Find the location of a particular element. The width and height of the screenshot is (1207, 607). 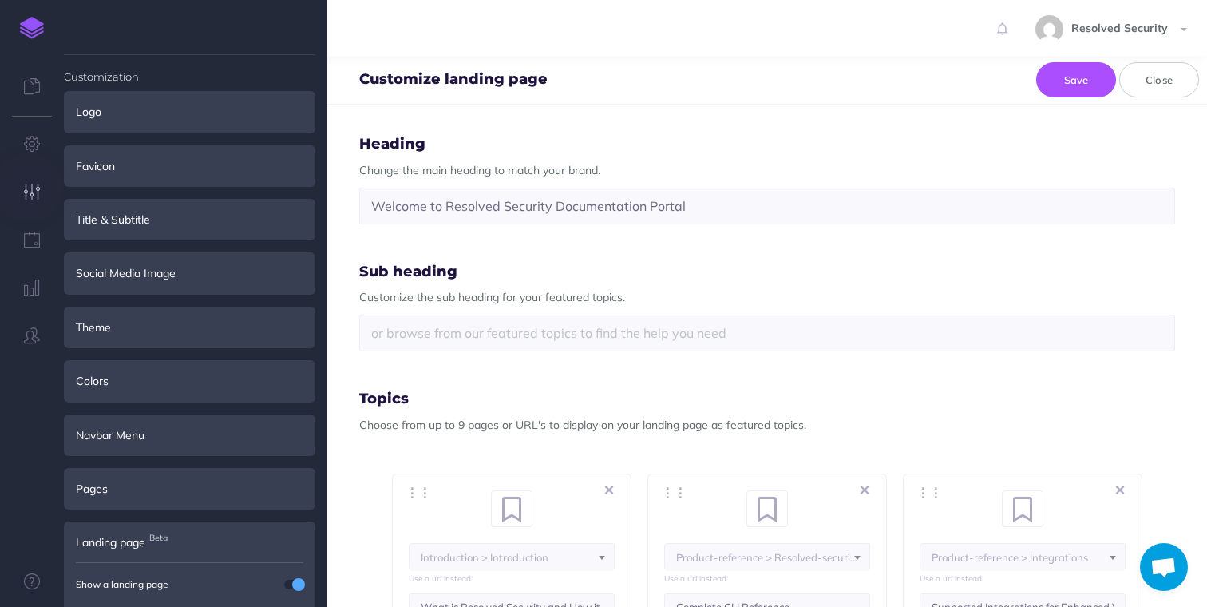

h4: Topics is located at coordinates (767, 399).